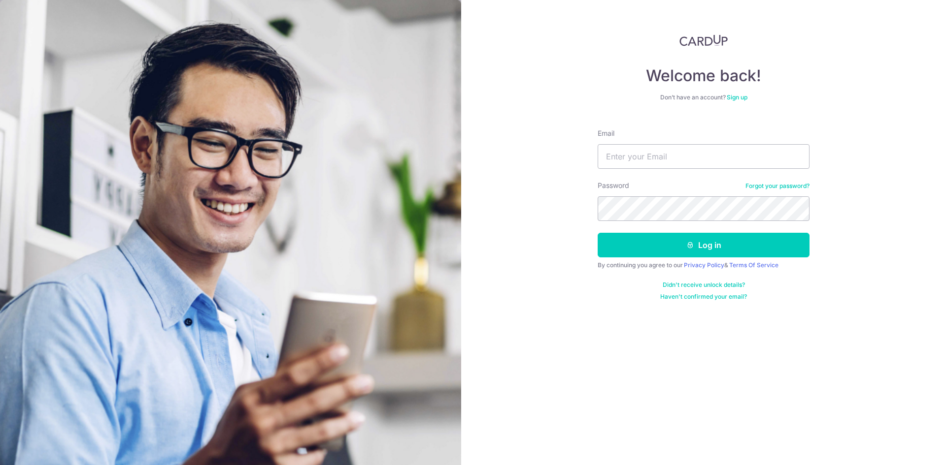 This screenshot has width=946, height=465. What do you see at coordinates (703, 40) in the screenshot?
I see `img: CardUp Logo` at bounding box center [703, 40].